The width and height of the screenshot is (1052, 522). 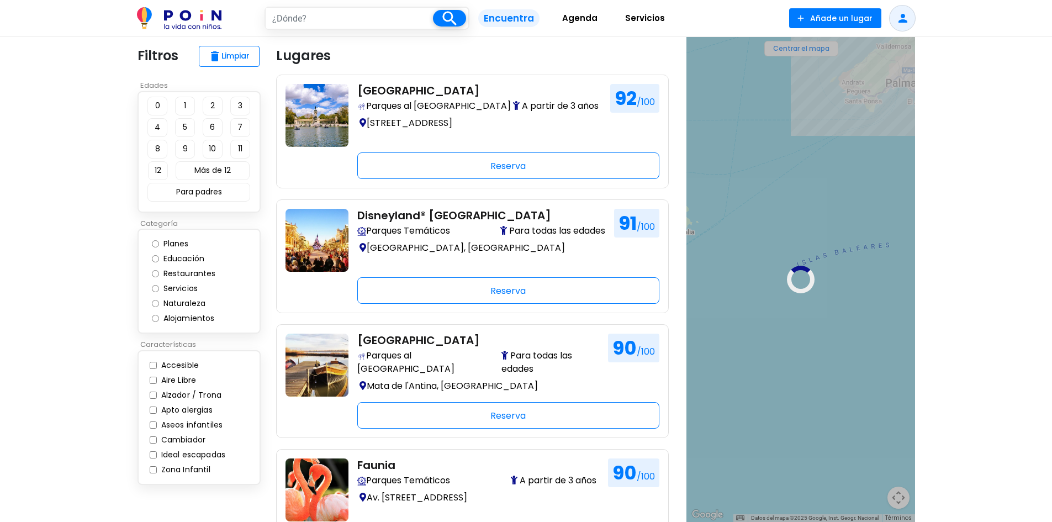 What do you see at coordinates (185, 128) in the screenshot?
I see `button: 5` at bounding box center [185, 128].